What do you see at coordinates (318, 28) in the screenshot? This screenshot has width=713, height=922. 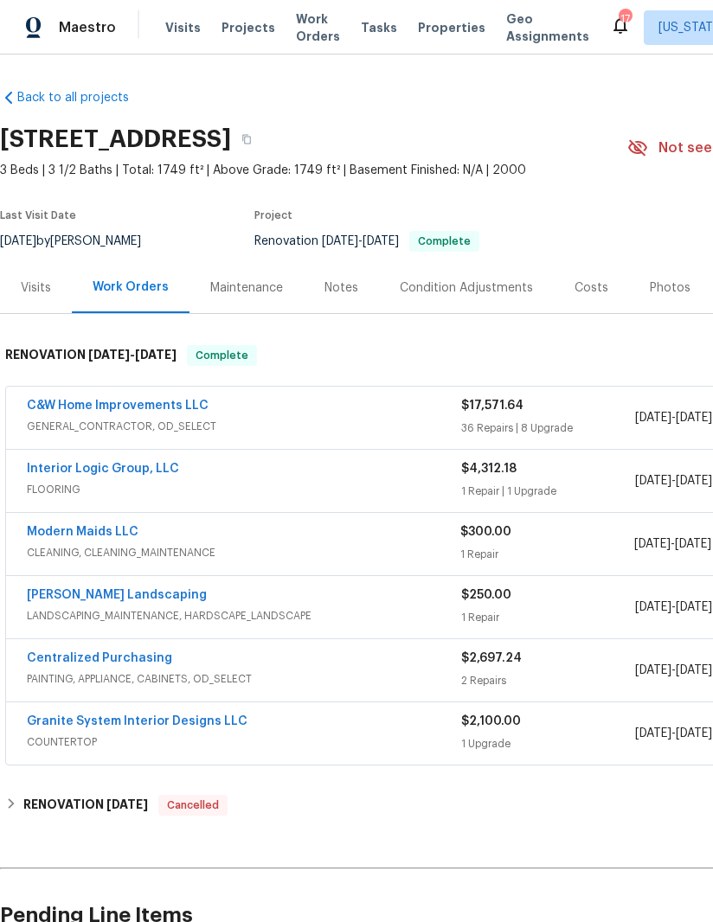 I see `span: Work Orders` at bounding box center [318, 28].